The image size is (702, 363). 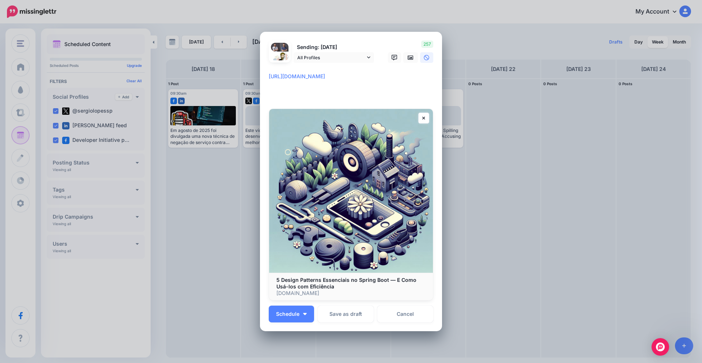 What do you see at coordinates (292, 314) in the screenshot?
I see `button: Schedule` at bounding box center [292, 314].